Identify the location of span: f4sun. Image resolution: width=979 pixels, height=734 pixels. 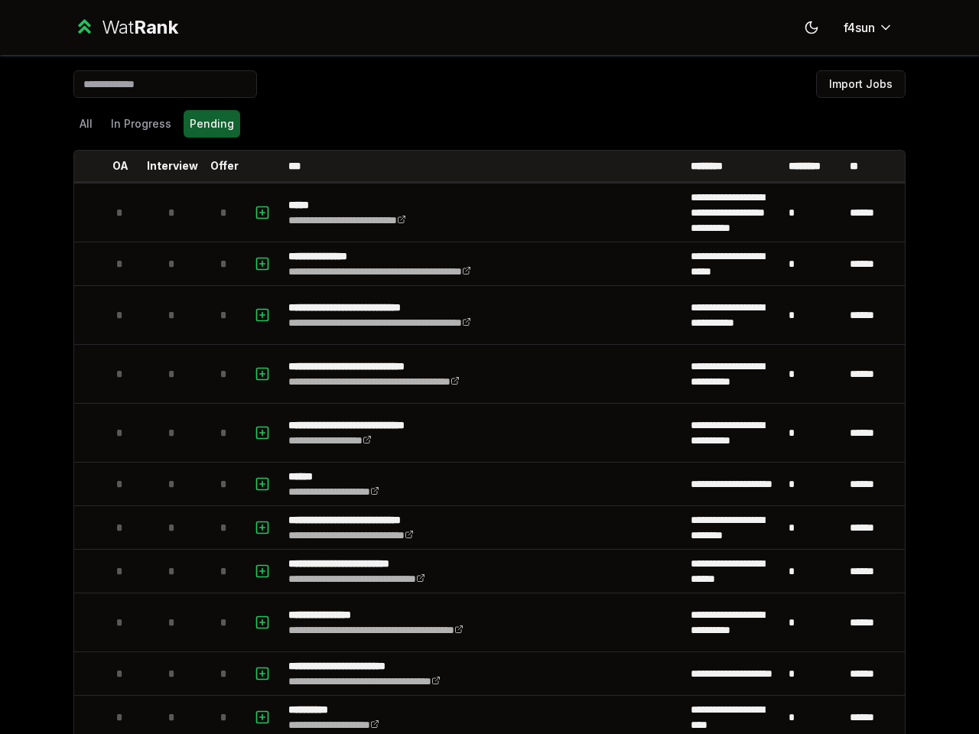
(859, 28).